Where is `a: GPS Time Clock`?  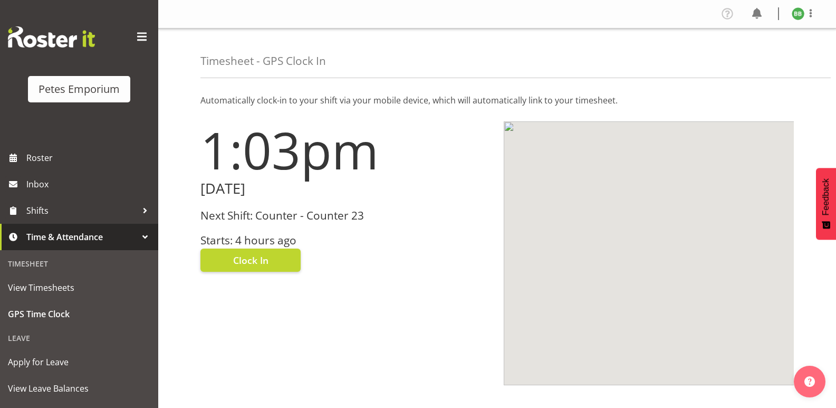
a: GPS Time Clock is located at coordinates (79, 314).